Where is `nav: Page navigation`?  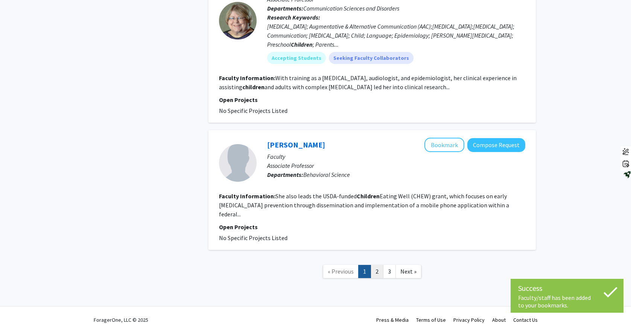 nav: Page navigation is located at coordinates (372, 272).